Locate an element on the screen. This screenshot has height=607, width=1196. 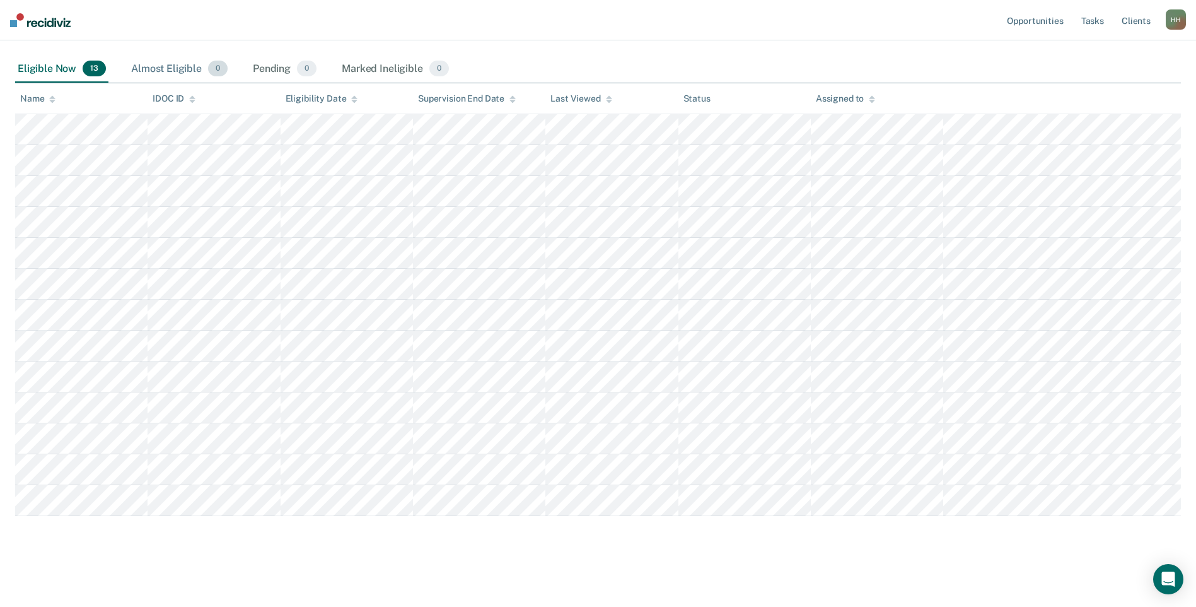
div: Marked Ineligible0 is located at coordinates (395, 69).